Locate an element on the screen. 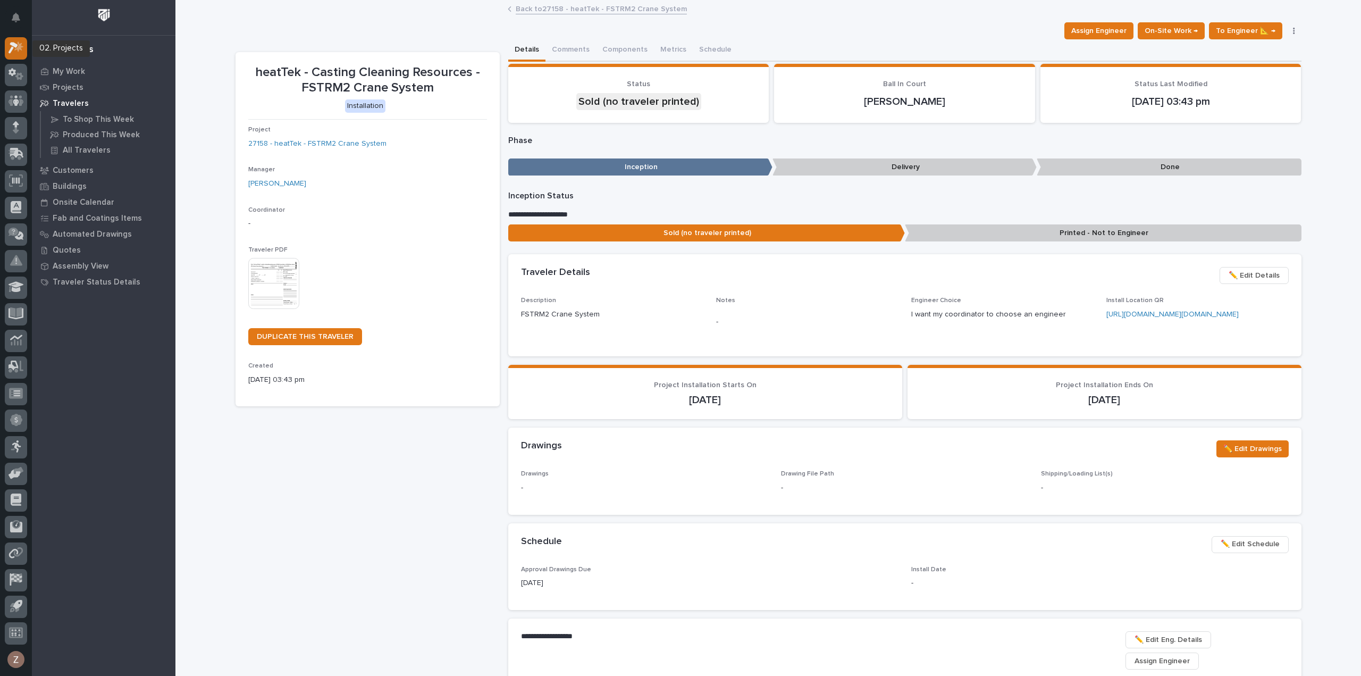 This screenshot has height=676, width=1361. a: My Work is located at coordinates (104, 71).